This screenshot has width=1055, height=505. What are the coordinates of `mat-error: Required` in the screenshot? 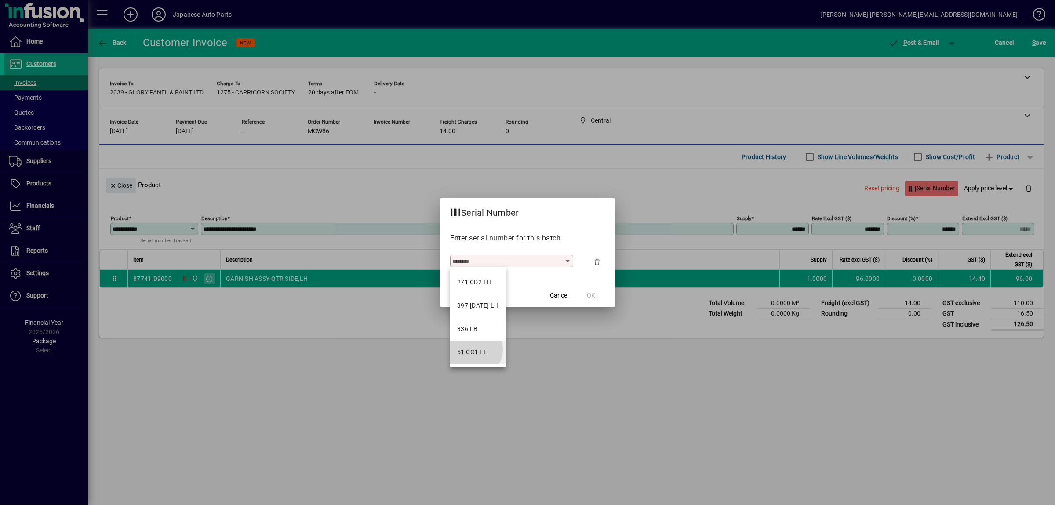 It's located at (509, 272).